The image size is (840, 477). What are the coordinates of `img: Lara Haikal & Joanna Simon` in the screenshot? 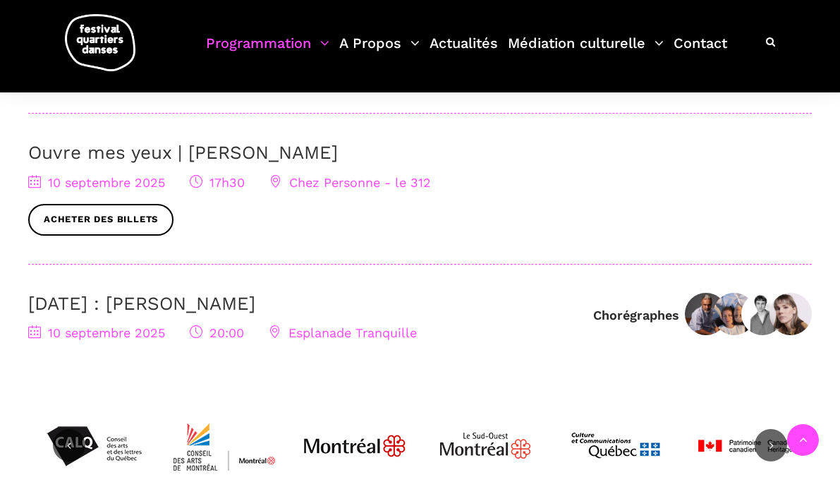 It's located at (735, 314).